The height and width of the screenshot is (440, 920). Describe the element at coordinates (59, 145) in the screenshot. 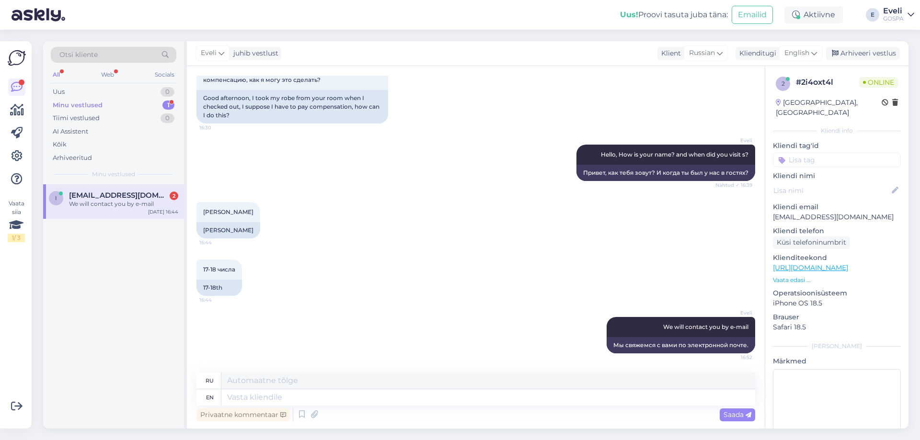

I see `div: Kõik` at that location.